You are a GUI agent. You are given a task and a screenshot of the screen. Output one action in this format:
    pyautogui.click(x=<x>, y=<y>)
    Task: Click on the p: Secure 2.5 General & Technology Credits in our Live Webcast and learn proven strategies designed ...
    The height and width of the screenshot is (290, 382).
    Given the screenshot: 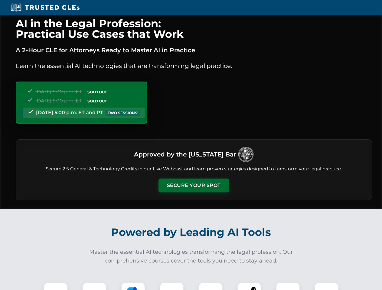 What is the action you would take?
    pyautogui.click(x=194, y=169)
    